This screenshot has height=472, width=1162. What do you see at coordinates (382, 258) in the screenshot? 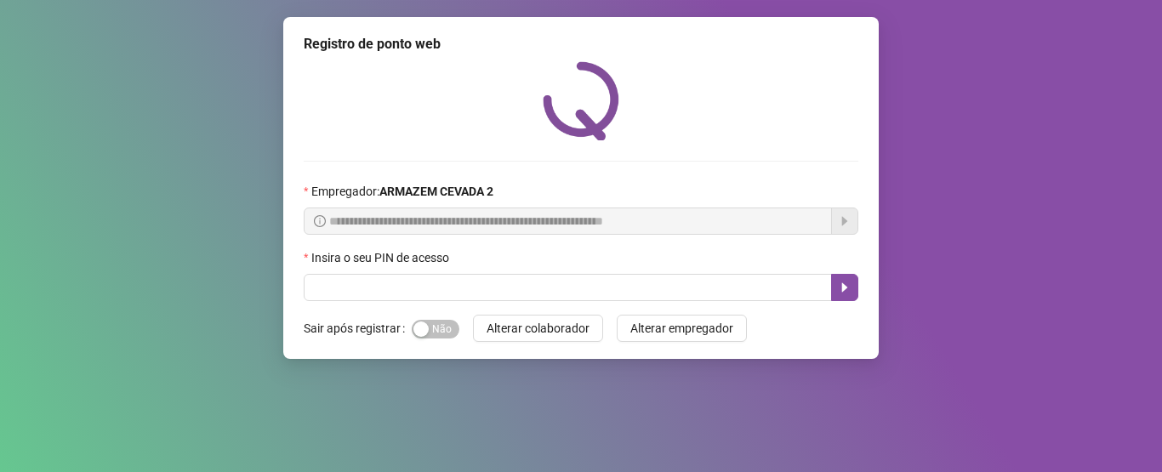
I see `label: Insira o seu PIN de acesso` at bounding box center [382, 258].